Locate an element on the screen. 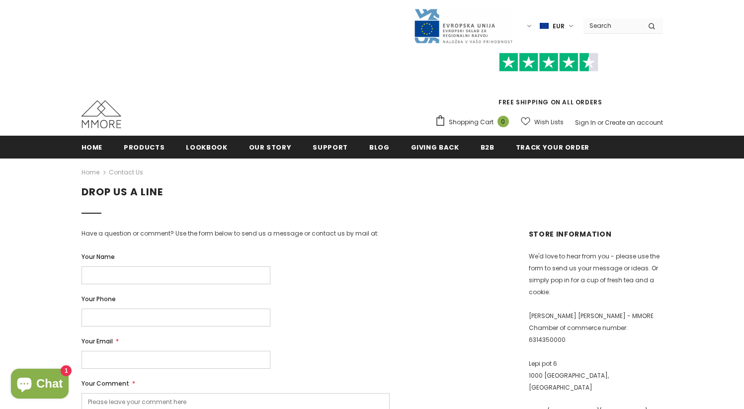 The image size is (744, 409). a: Lookbook is located at coordinates (206, 147).